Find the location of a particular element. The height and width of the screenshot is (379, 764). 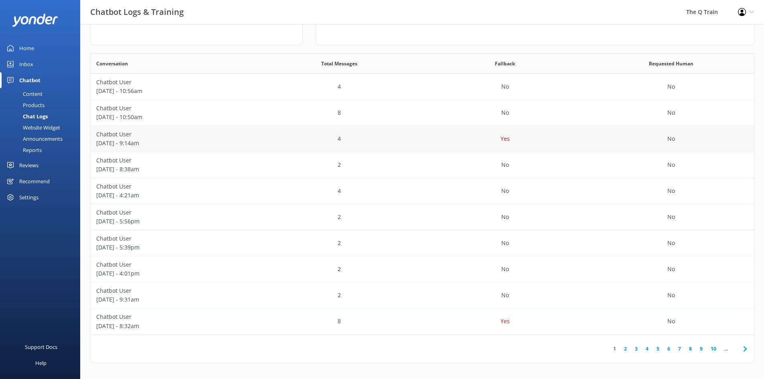

a: Content is located at coordinates (43, 94).